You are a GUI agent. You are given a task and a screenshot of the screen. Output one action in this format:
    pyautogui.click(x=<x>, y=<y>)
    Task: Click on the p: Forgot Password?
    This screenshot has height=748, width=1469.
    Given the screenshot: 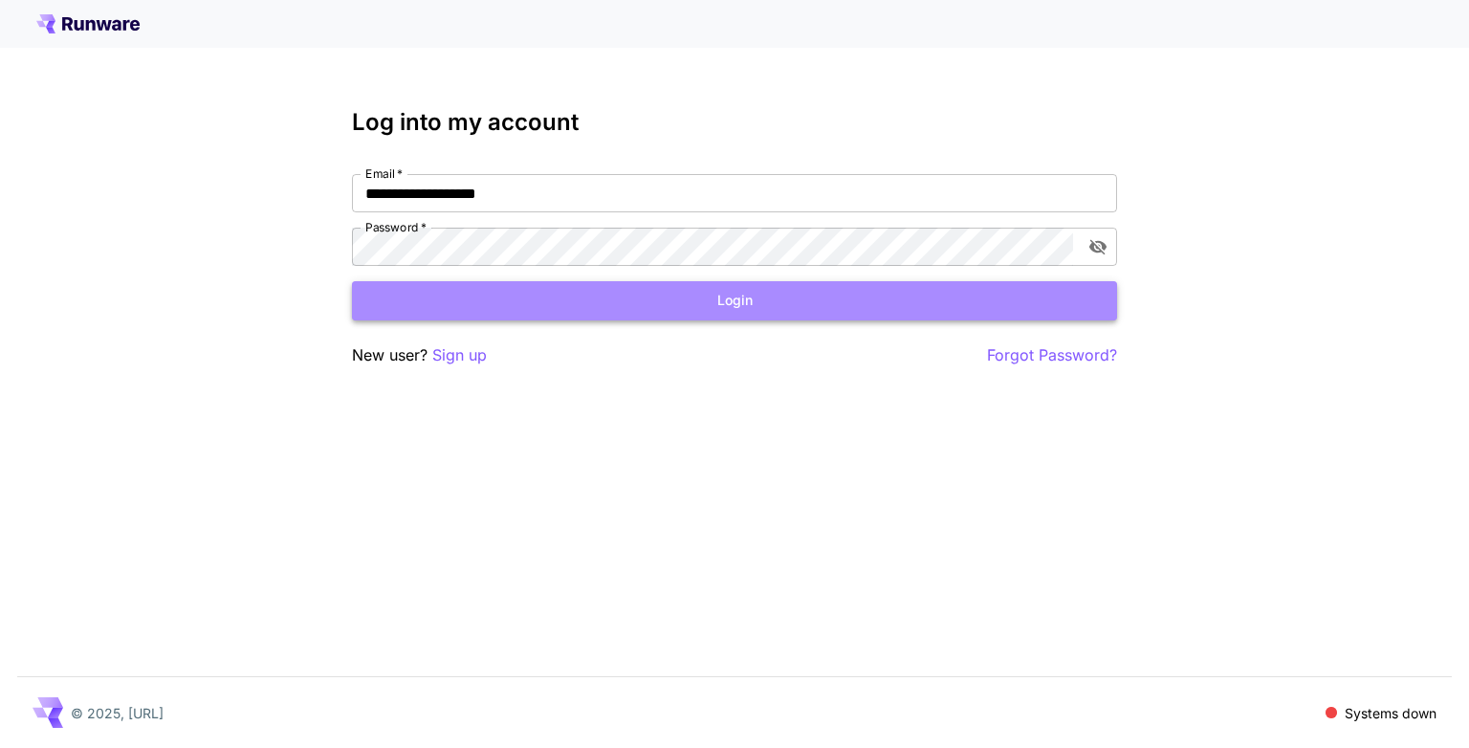 What is the action you would take?
    pyautogui.click(x=1052, y=355)
    